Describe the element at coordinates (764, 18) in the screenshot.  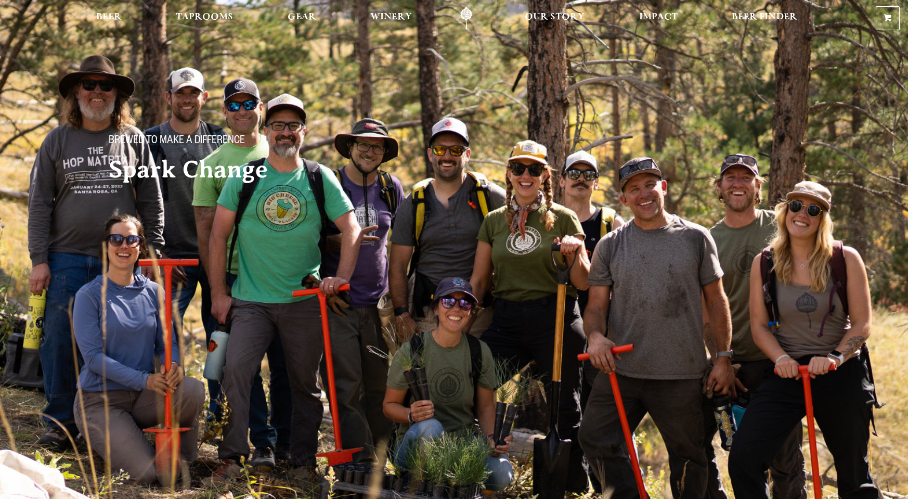
I see `a: Beer Finder` at that location.